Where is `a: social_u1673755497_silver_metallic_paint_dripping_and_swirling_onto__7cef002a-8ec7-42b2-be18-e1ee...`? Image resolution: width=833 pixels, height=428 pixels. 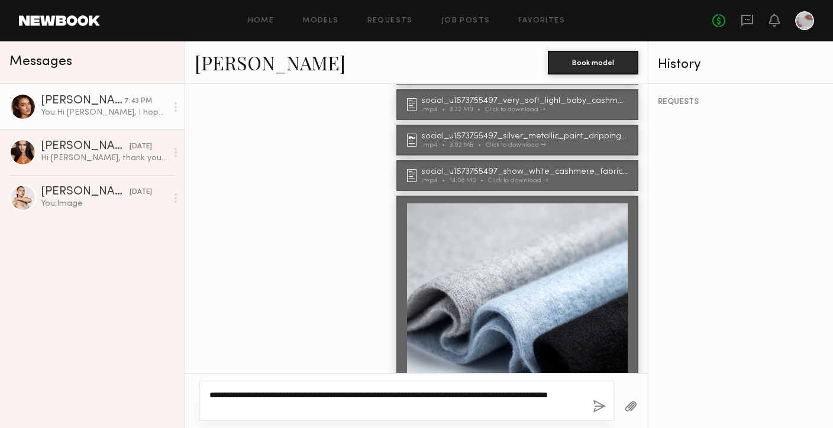 a: social_u1673755497_silver_metallic_paint_dripping_and_swirling_onto__7cef002a-8ec7-42b2-be18-e1ee... is located at coordinates (519, 140).